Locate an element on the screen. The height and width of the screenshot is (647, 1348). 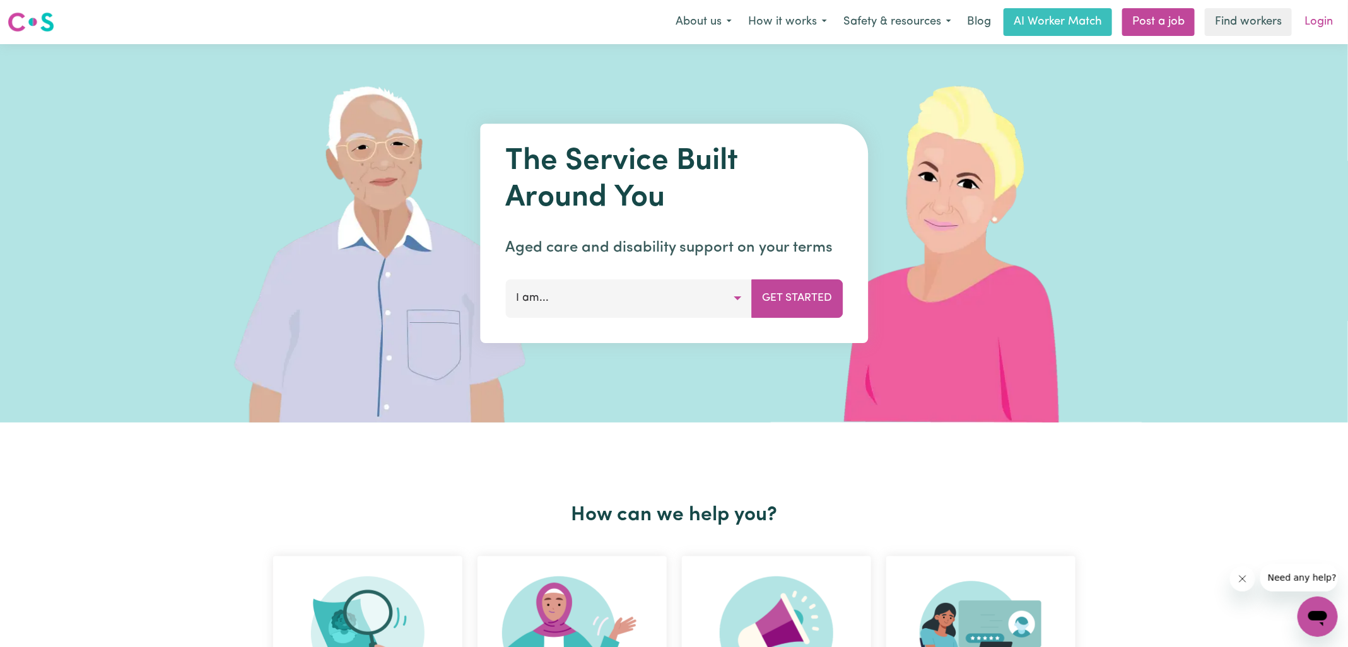
a: AI Worker Match is located at coordinates (1058, 22).